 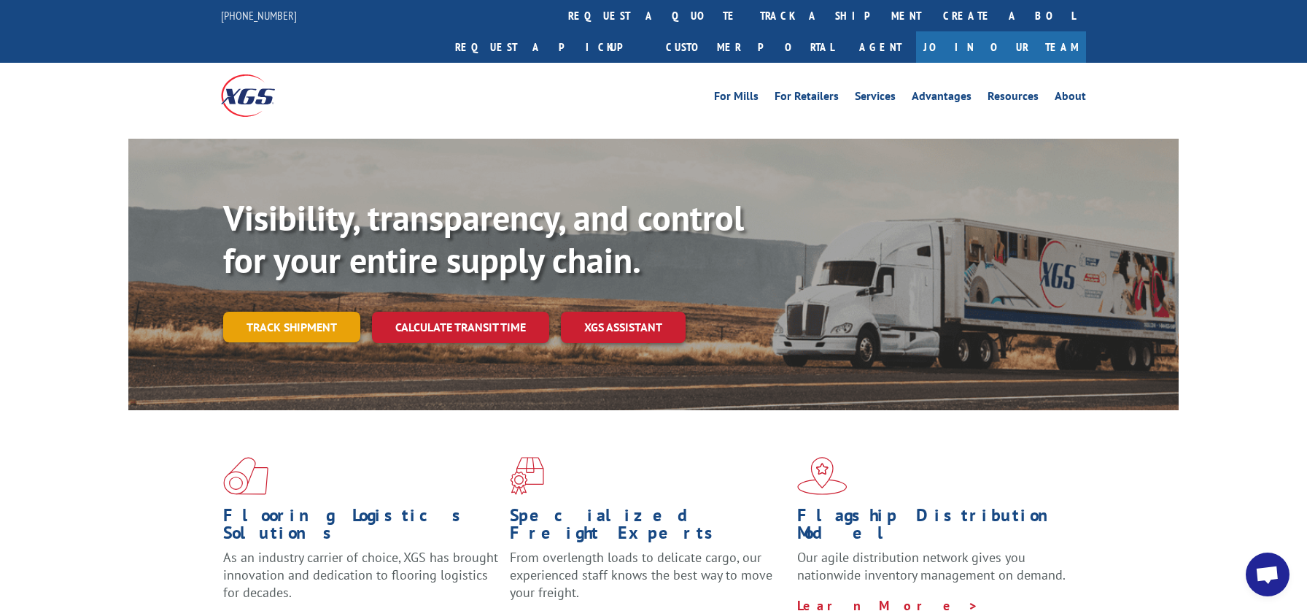 I want to click on img: xgs-icon-focused-on-flooring-red, so click(x=527, y=476).